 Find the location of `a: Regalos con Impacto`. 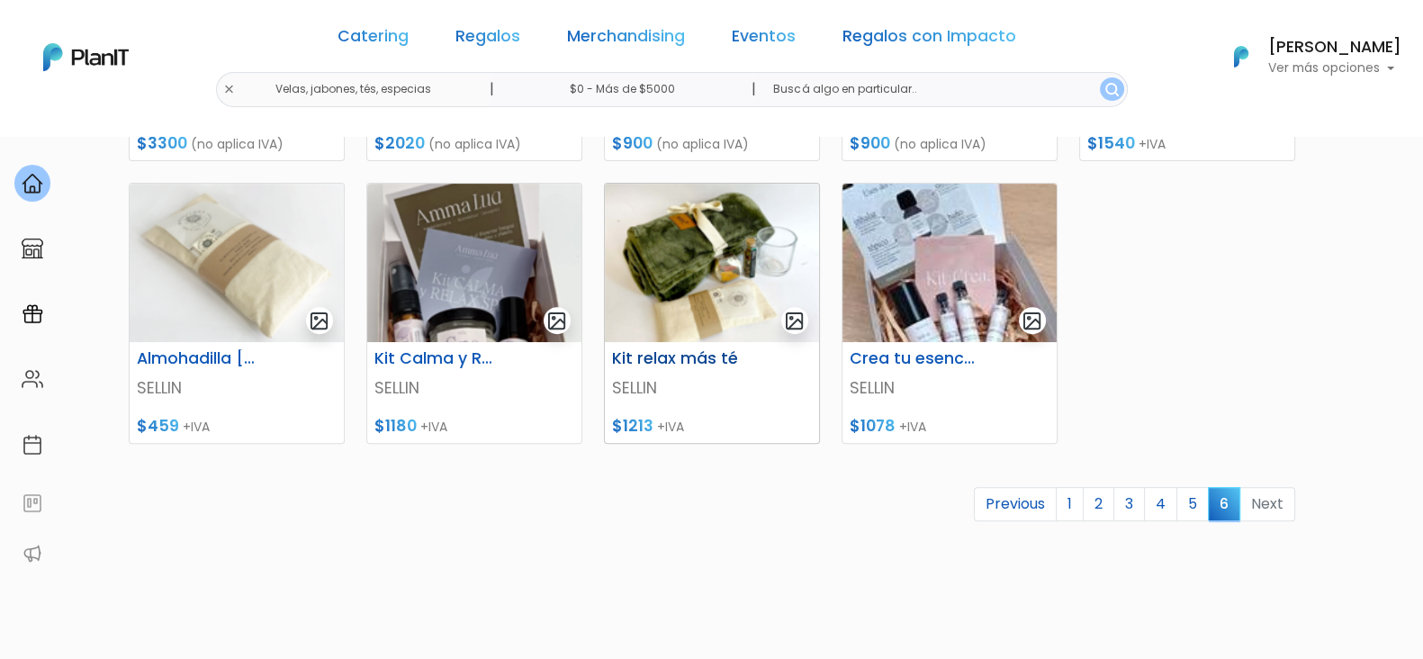

a: Regalos con Impacto is located at coordinates (929, 40).